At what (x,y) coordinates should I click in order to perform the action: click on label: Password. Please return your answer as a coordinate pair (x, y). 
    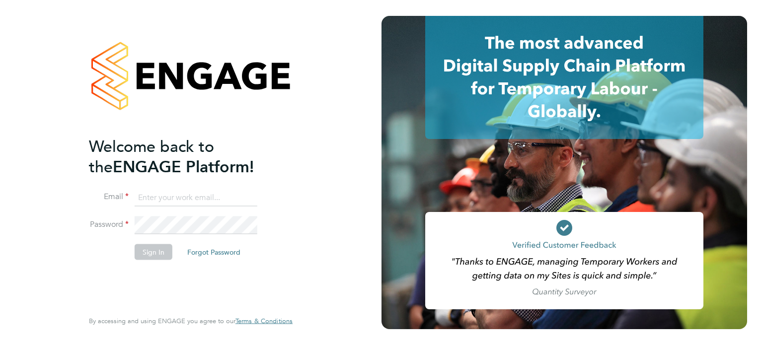
    Looking at the image, I should click on (109, 225).